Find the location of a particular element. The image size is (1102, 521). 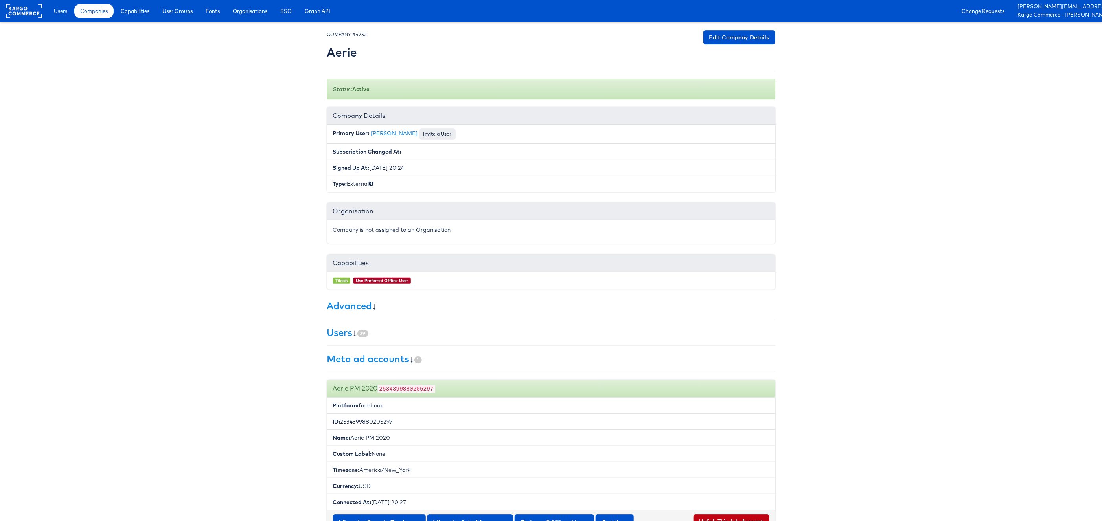

p: Company is not assigned to an Organisation is located at coordinates (551, 230).